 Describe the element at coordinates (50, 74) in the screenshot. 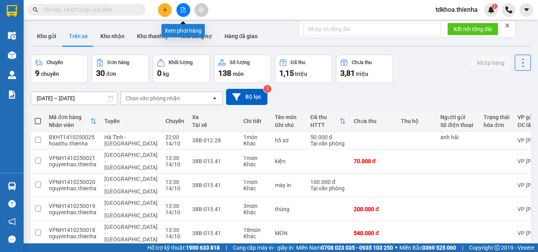

I see `span: chuyến` at that location.